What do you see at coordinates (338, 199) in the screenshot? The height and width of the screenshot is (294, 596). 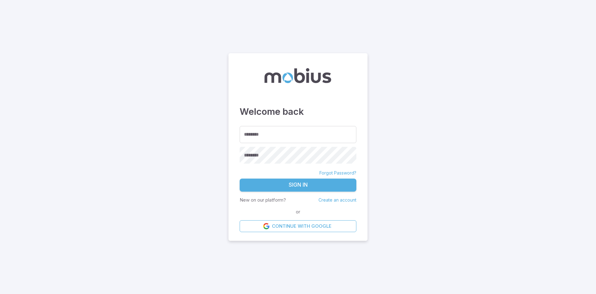 I see `a: Create an account` at bounding box center [338, 199].